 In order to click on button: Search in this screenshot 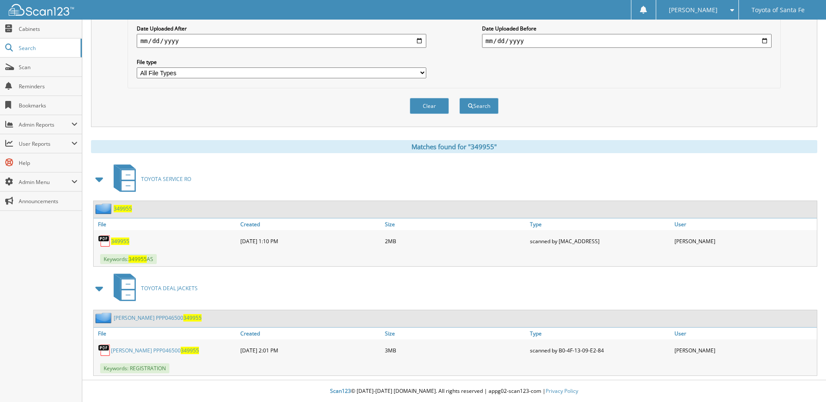, I will do `click(479, 106)`.